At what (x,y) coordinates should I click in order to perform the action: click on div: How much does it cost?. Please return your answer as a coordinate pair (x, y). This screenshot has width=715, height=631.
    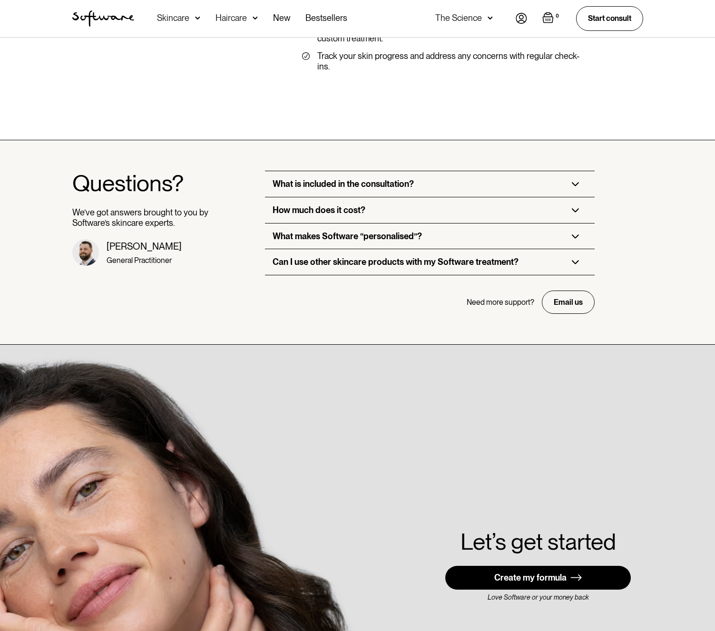
    Looking at the image, I should click on (319, 210).